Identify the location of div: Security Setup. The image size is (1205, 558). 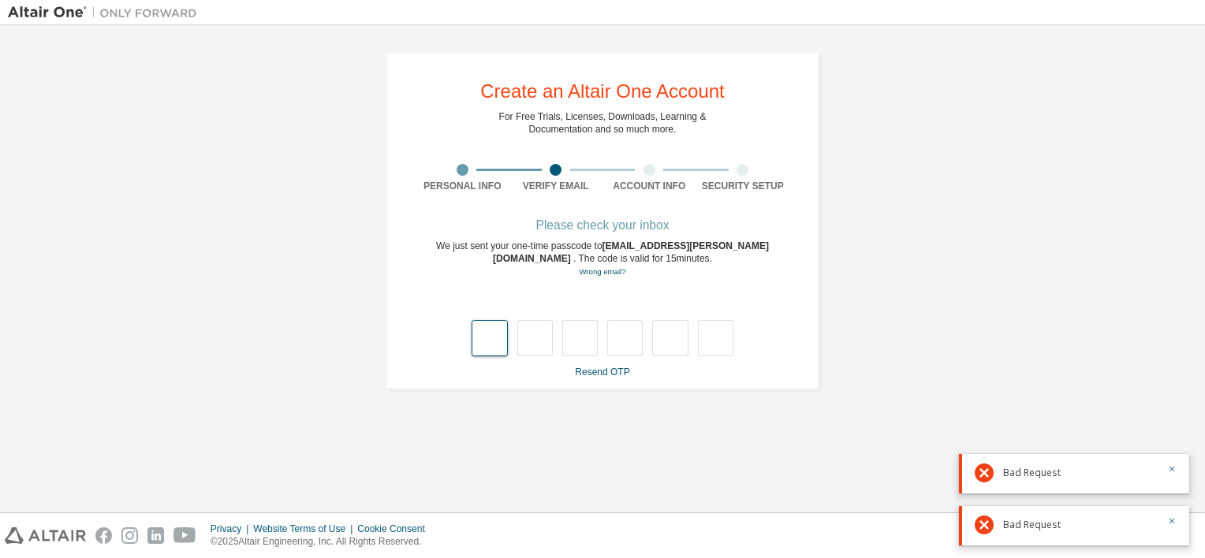
(743, 186).